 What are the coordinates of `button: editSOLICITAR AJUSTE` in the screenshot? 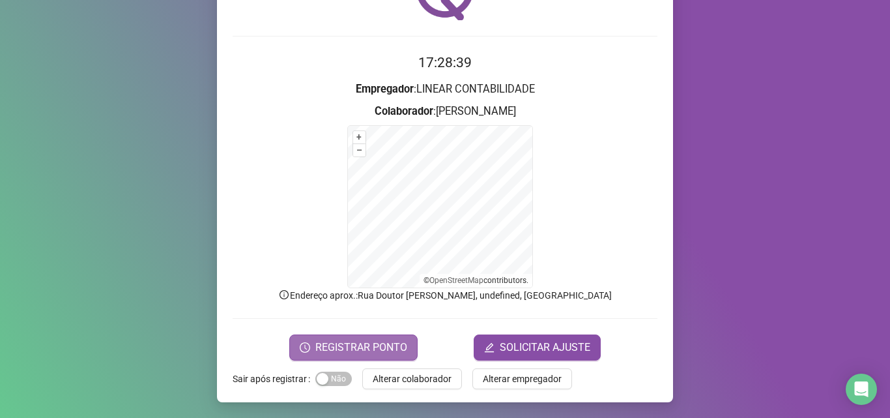 It's located at (537, 347).